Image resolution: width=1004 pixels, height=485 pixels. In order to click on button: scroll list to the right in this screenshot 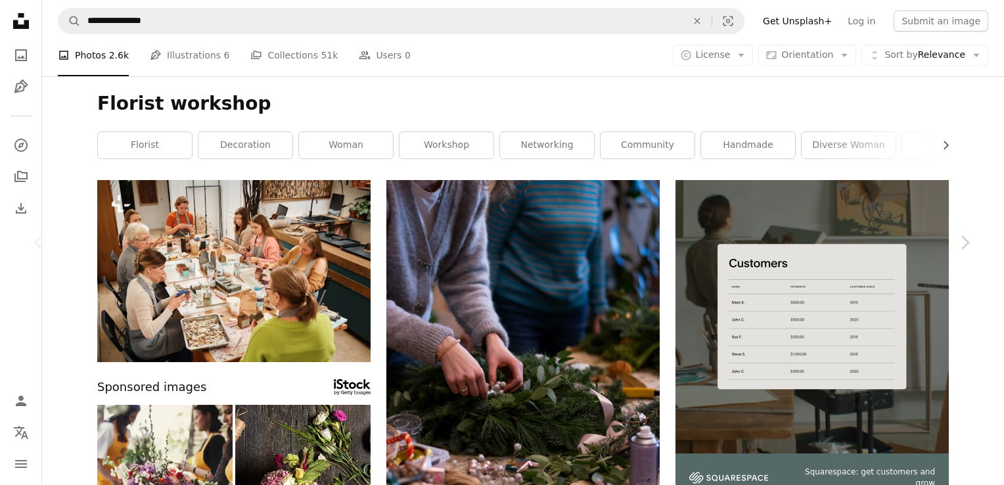, I will do `click(941, 145)`.